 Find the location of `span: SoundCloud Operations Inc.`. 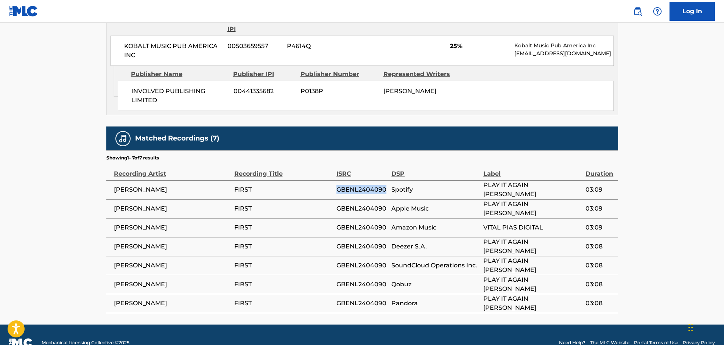

span: SoundCloud Operations Inc. is located at coordinates (435, 265).